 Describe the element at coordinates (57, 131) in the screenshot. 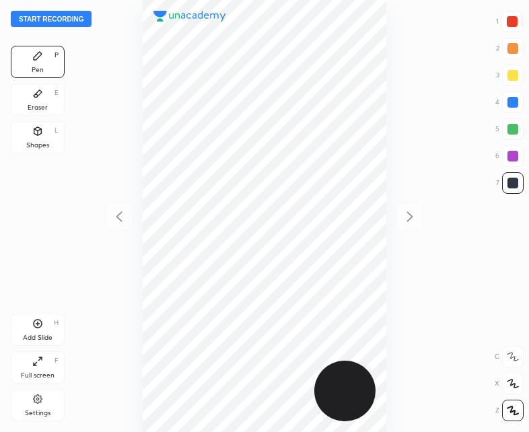

I see `div: L` at that location.